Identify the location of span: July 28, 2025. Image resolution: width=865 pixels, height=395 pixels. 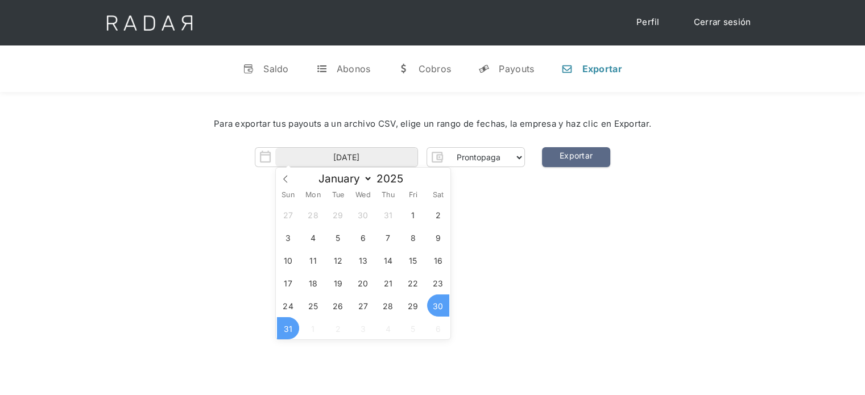
(313, 214).